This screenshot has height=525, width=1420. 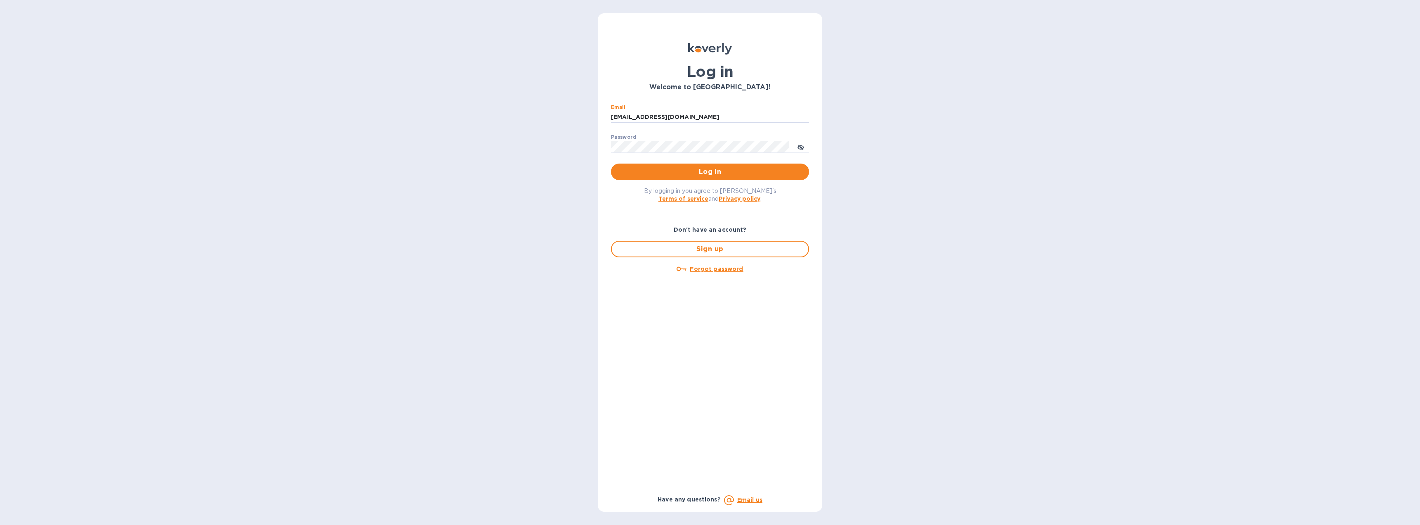 I want to click on h1: Log in, so click(x=710, y=71).